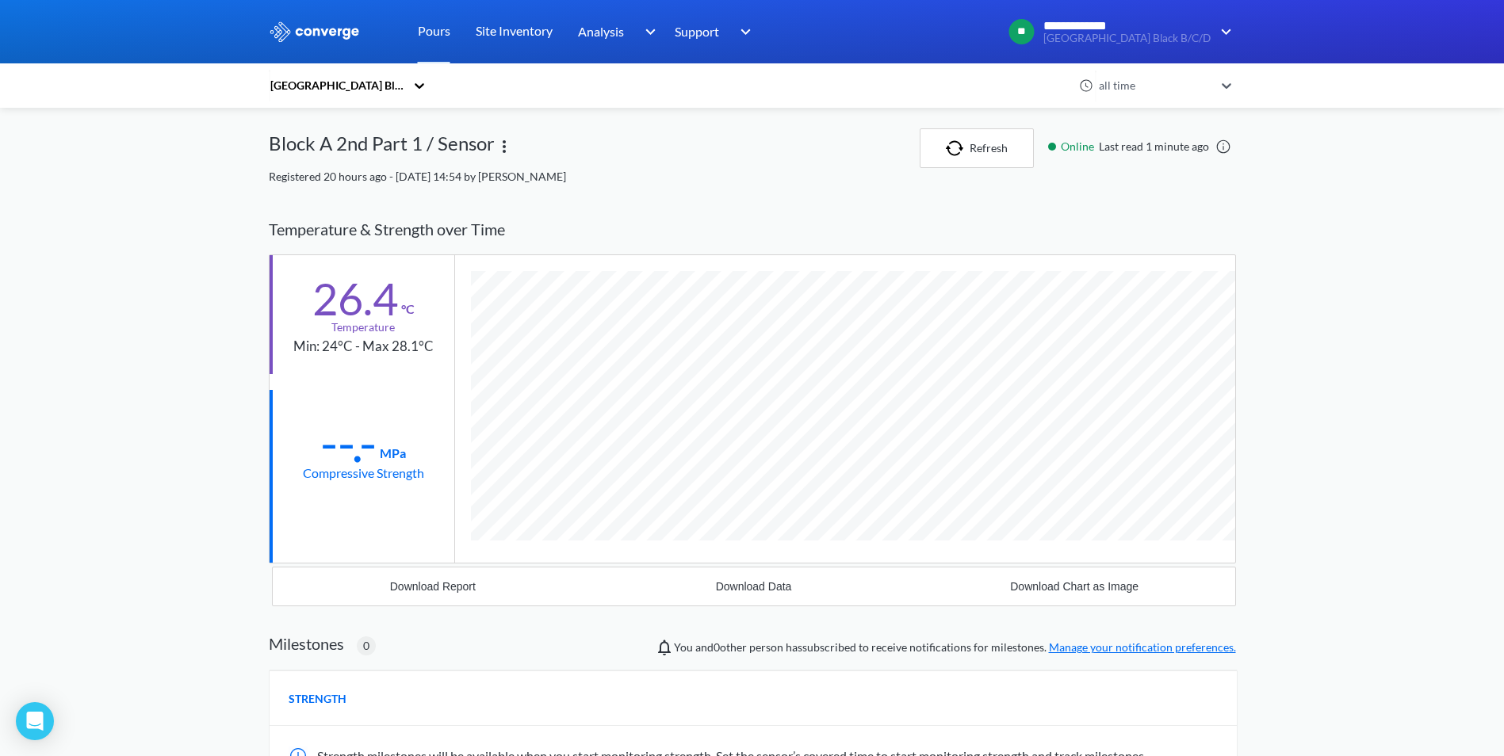 The image size is (1504, 756). Describe the element at coordinates (1074, 587) in the screenshot. I see `div: Download Chart as Image` at that location.